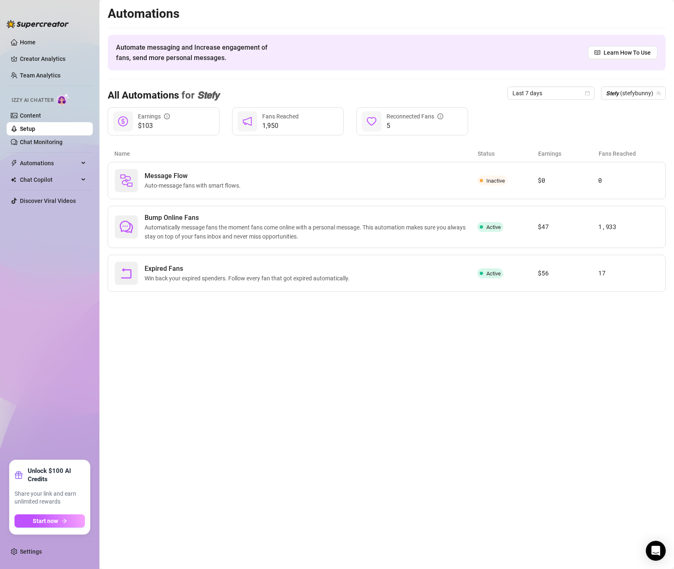  Describe the element at coordinates (551, 93) in the screenshot. I see `span: Last 7 days` at that location.